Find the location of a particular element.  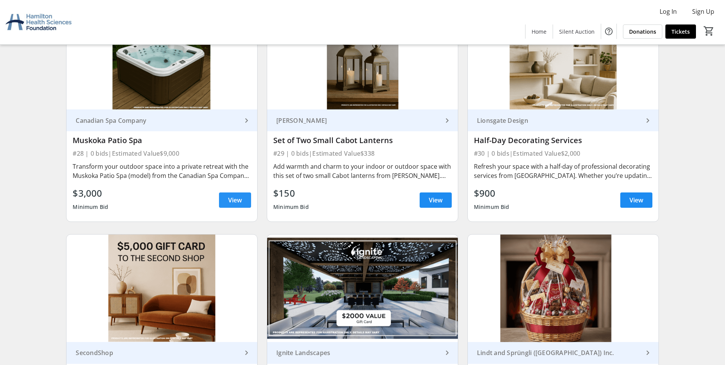

button: Cart is located at coordinates (709, 31).